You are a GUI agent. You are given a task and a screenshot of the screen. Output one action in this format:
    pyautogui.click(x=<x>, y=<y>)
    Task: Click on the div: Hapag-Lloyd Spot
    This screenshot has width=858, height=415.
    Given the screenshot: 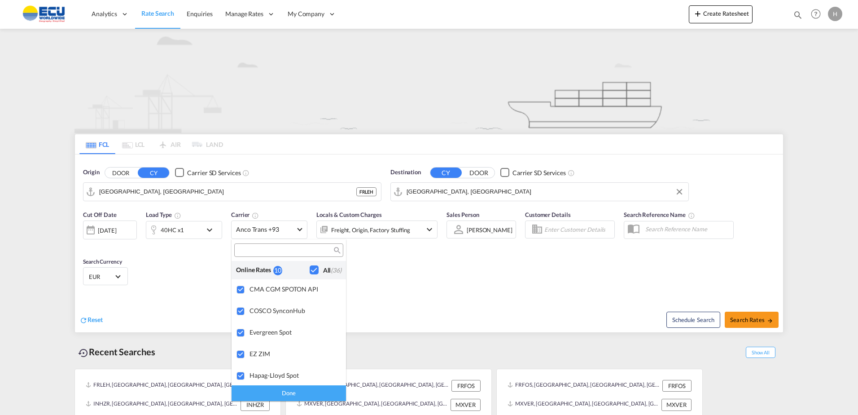 What is the action you would take?
    pyautogui.click(x=294, y=375)
    